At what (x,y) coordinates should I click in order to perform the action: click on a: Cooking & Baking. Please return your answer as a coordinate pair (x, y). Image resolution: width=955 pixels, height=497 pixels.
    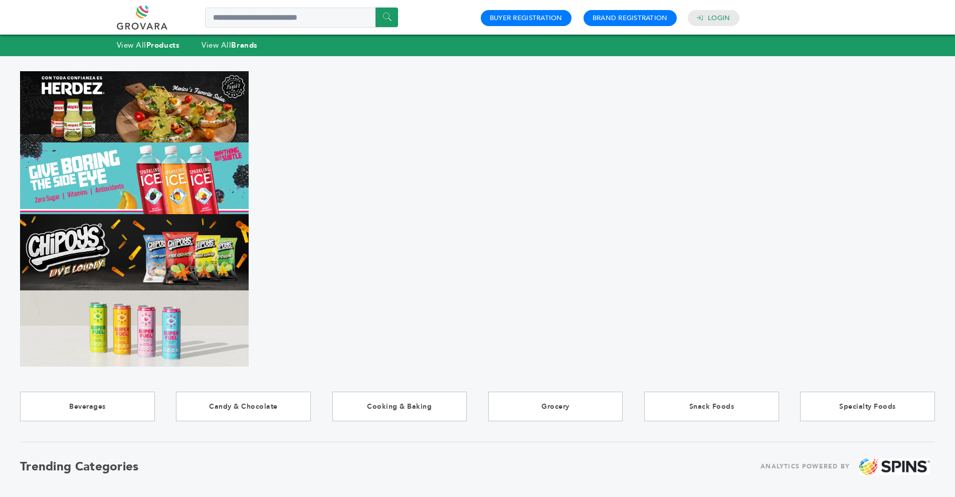
    Looking at the image, I should click on (399, 406).